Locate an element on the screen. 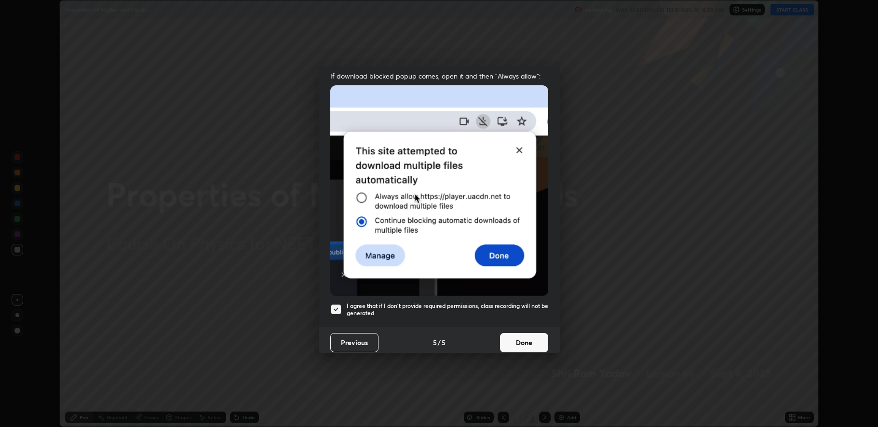  span: If download blocked popup comes, open it and then "Always allow": is located at coordinates (439, 76).